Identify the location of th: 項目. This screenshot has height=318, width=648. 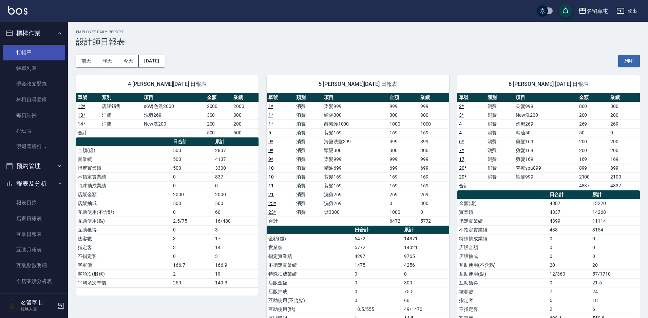
(545, 98).